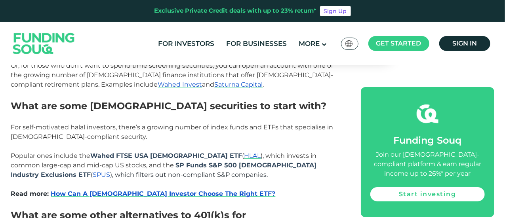  Describe the element at coordinates (172, 132) in the screenshot. I see `span: For self-motivated halal investors, there’s a growing number of index funds and ETFs that special...` at that location.